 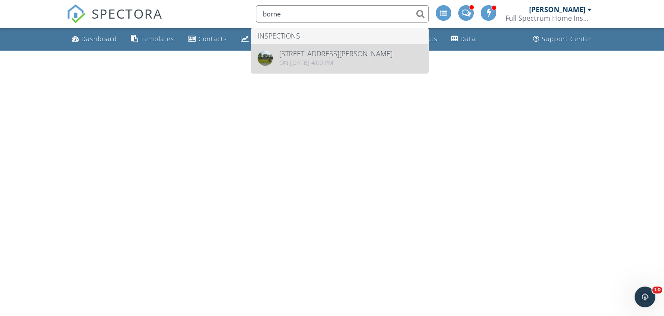 What do you see at coordinates (208, 39) in the screenshot?
I see `a: Contacts` at bounding box center [208, 39].